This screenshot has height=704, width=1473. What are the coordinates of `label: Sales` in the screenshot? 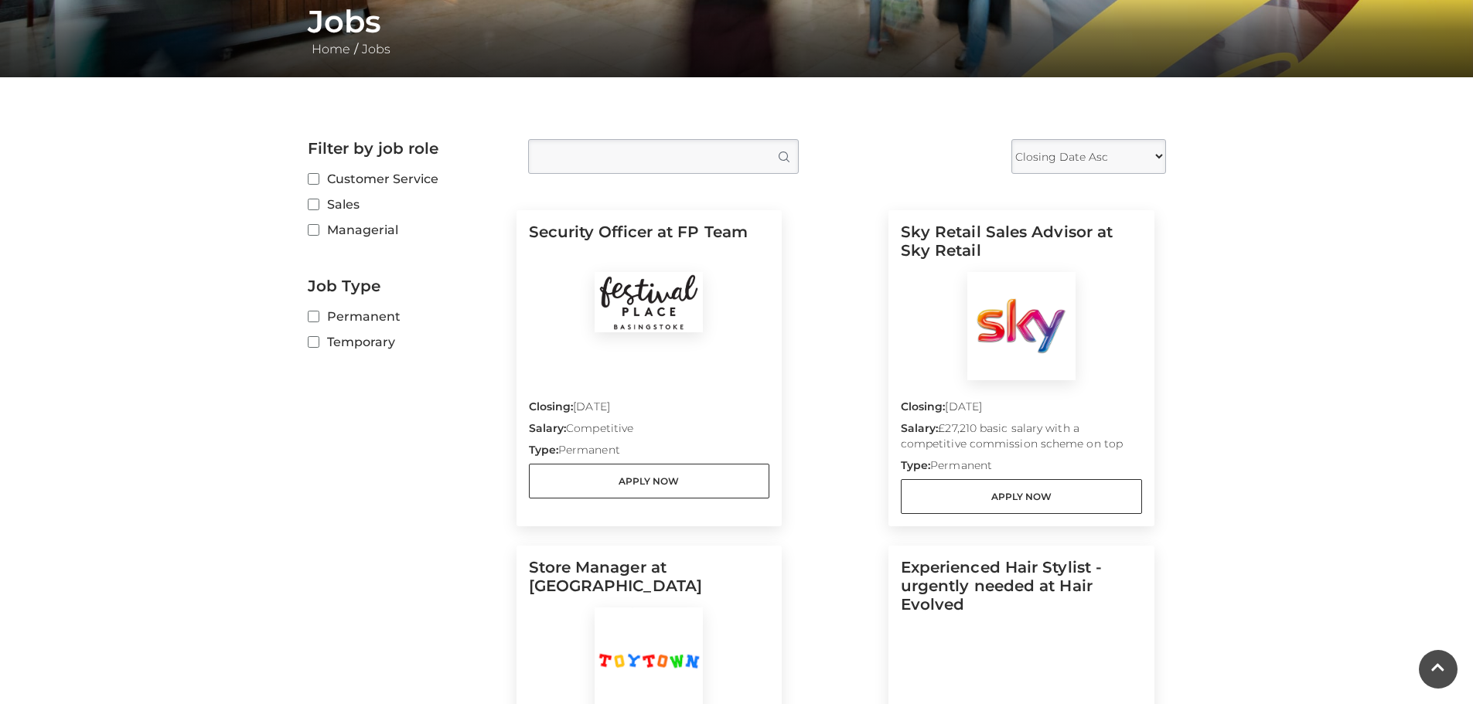 It's located at (406, 204).